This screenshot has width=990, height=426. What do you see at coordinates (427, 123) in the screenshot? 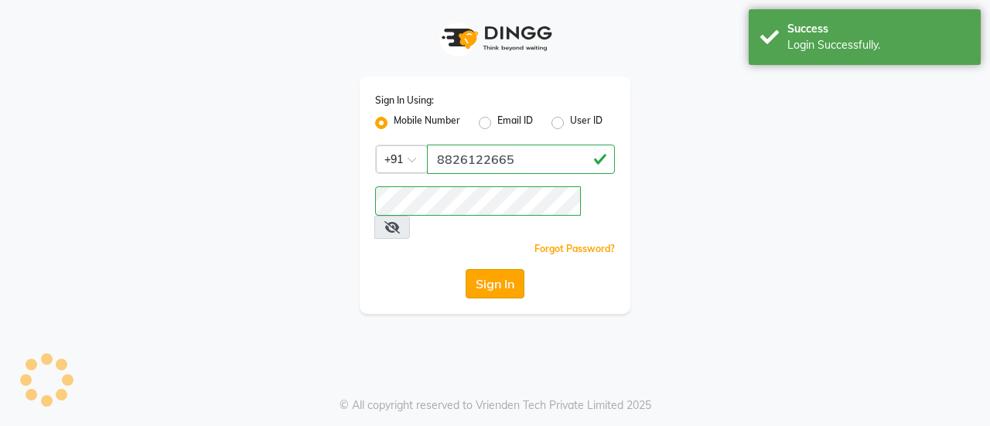
I see `label: Mobile Number` at bounding box center [427, 123].